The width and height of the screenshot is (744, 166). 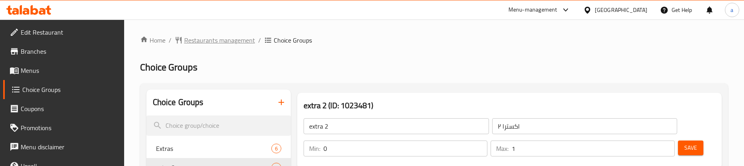 I want to click on a: Menus, so click(x=64, y=70).